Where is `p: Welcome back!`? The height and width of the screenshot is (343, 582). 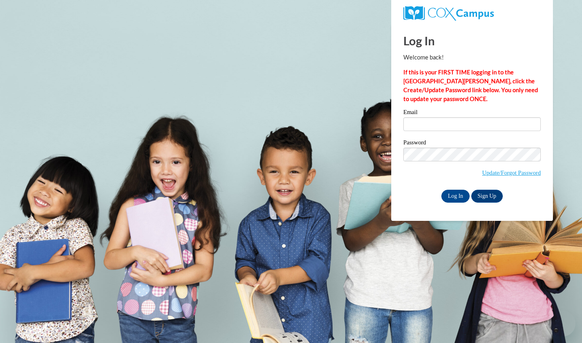
p: Welcome back! is located at coordinates (472, 57).